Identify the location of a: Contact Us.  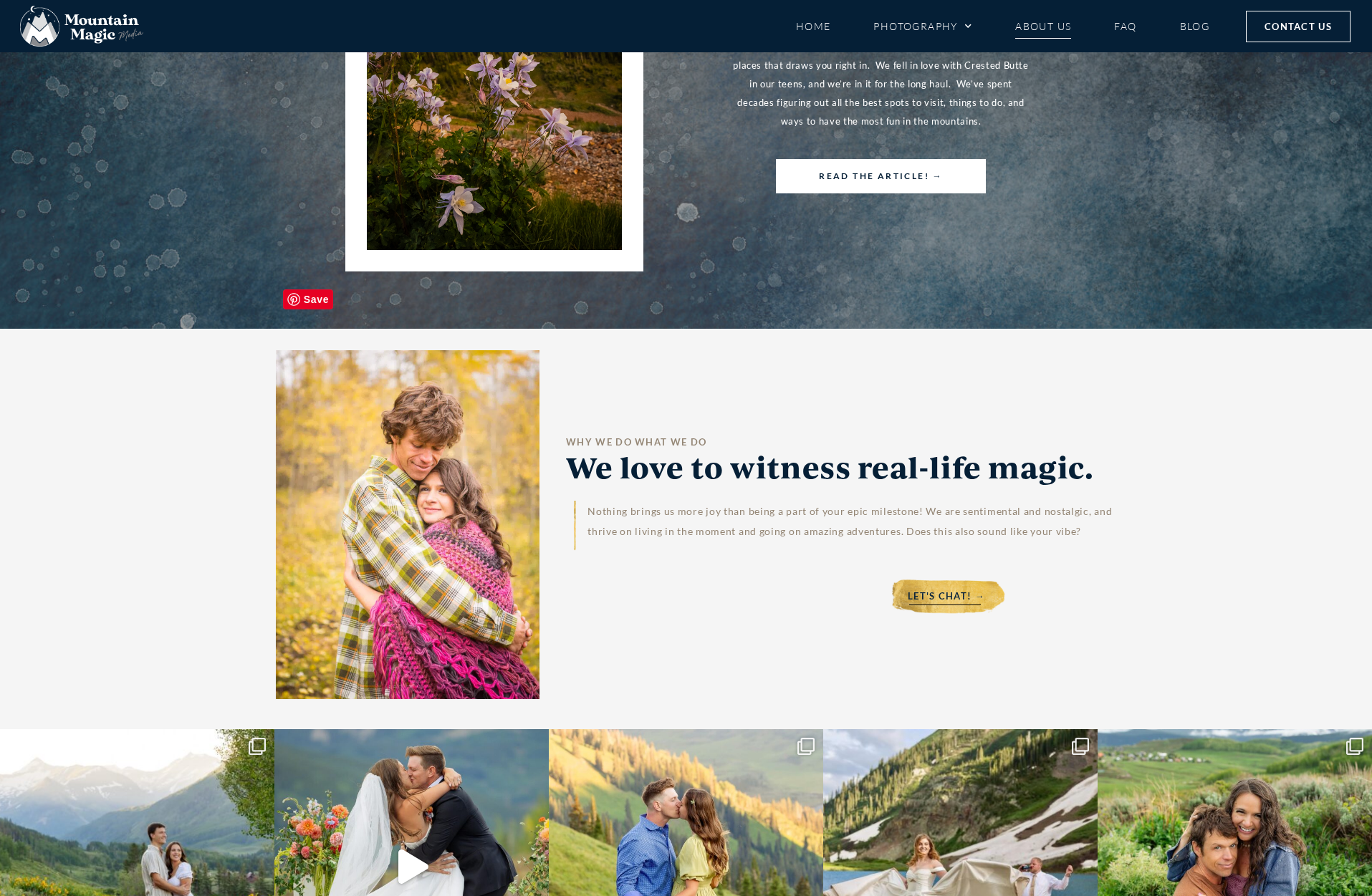
(1298, 27).